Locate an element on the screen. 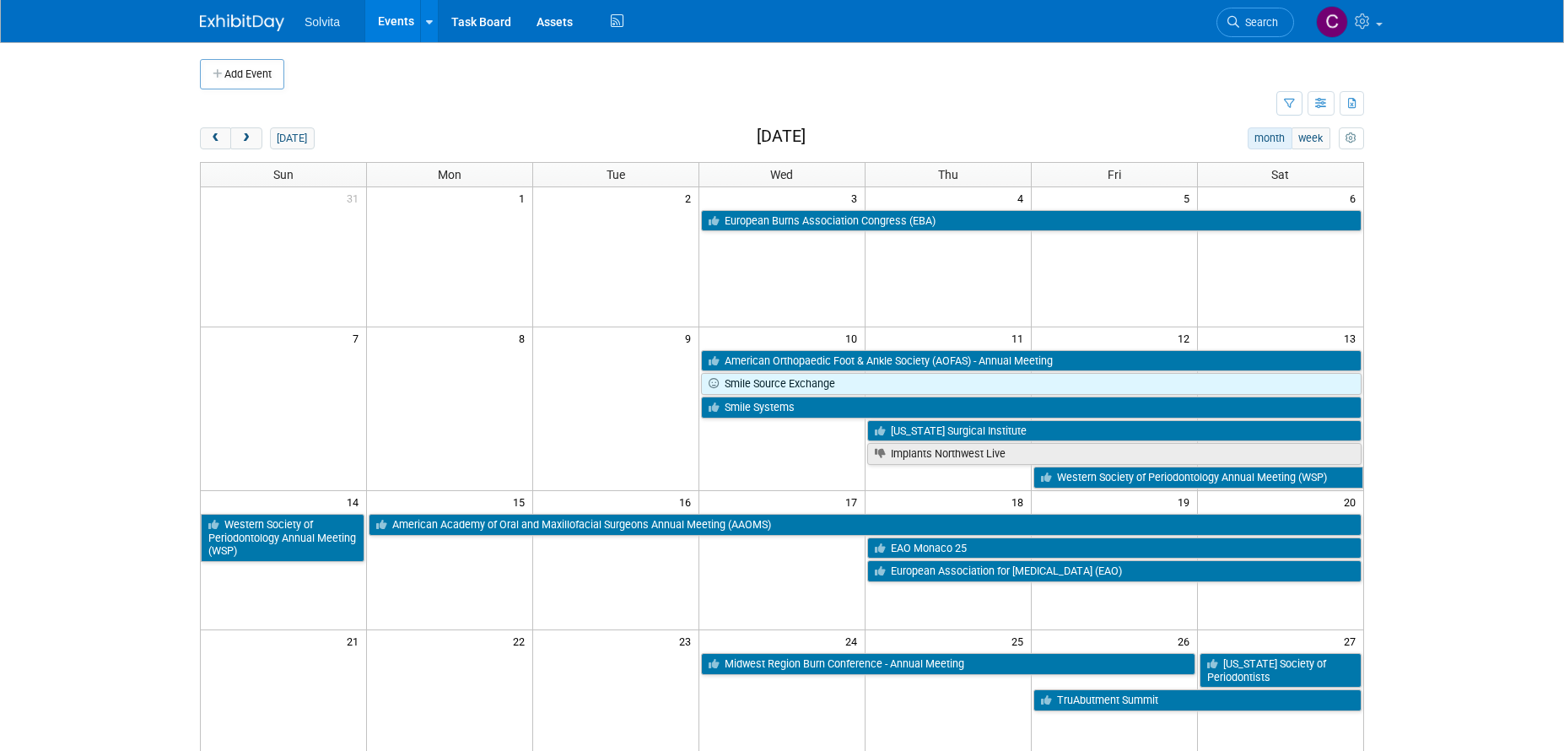  span: 2 is located at coordinates (691, 197).